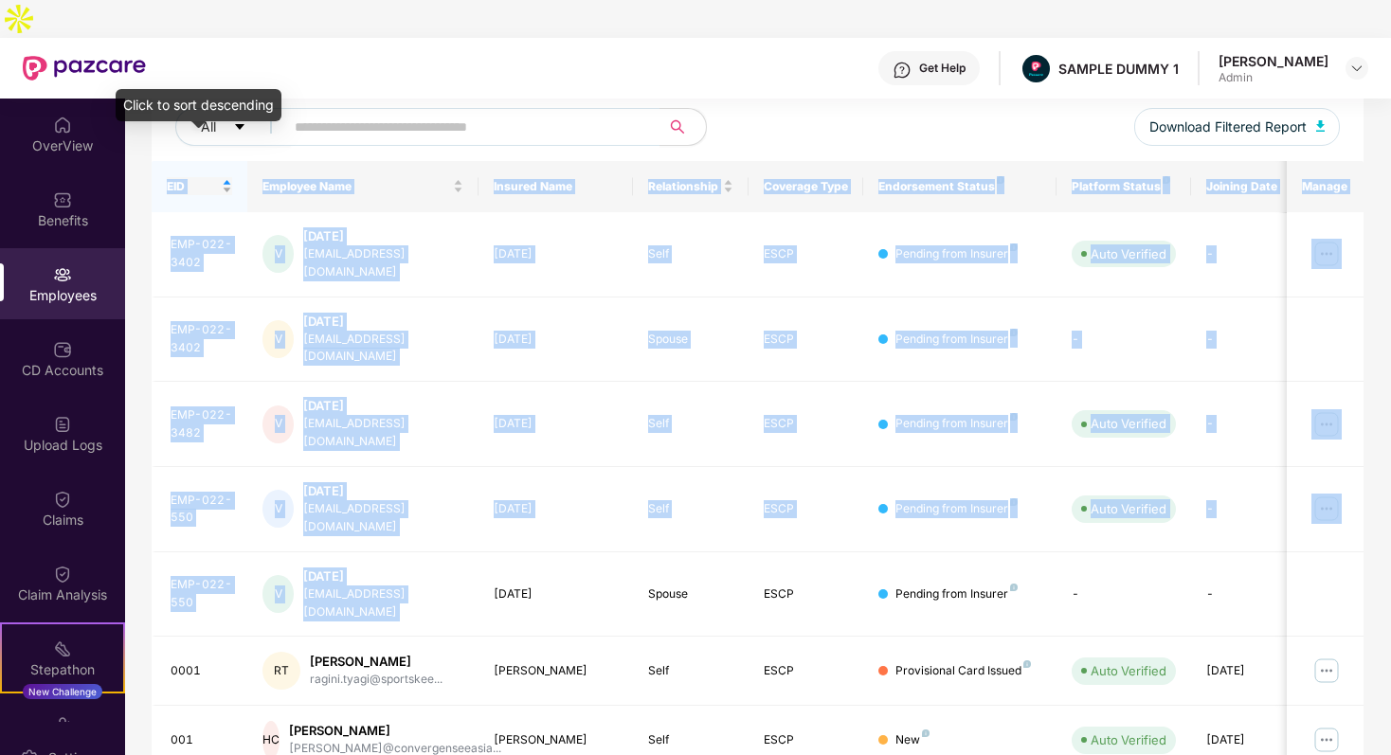 Image resolution: width=1391 pixels, height=755 pixels. I want to click on img: svg+xml;base64,PHN2ZyBpZD0iRW1wbG95ZWVzIiB4bWxucz0iaHR0cDovL3d3dy53My5vcmcvMjAwMC9zdmciIHdpZHRoPS..., so click(63, 275).